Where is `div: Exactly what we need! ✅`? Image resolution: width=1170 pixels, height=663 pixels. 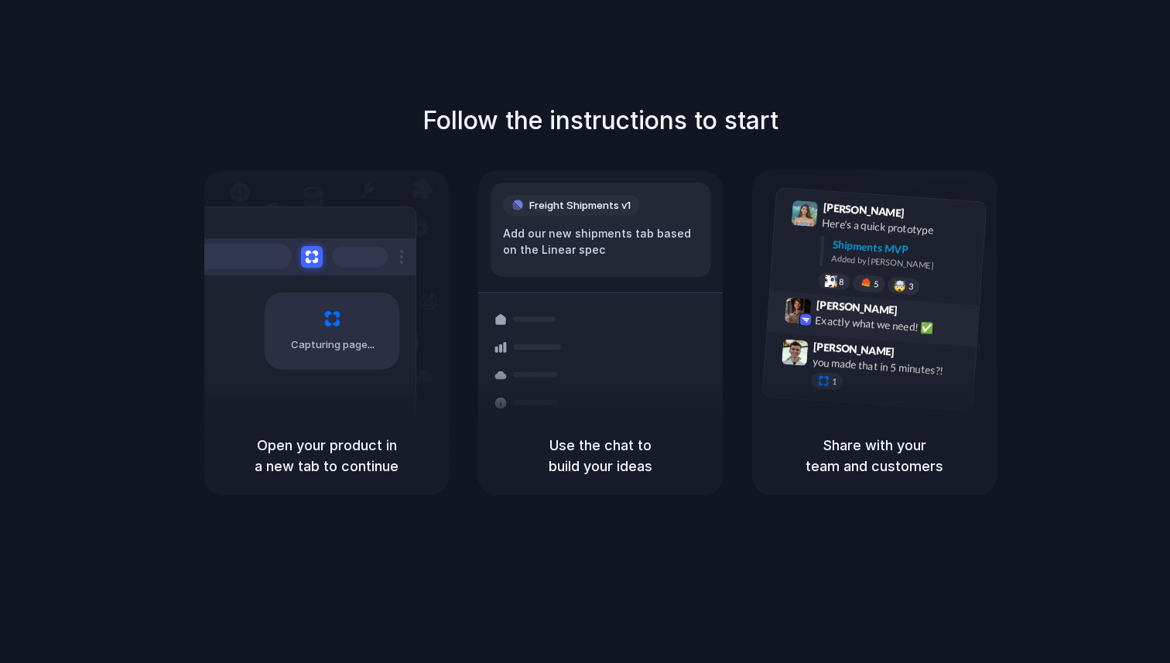 div: Exactly what we need! ✅ is located at coordinates (892, 325).